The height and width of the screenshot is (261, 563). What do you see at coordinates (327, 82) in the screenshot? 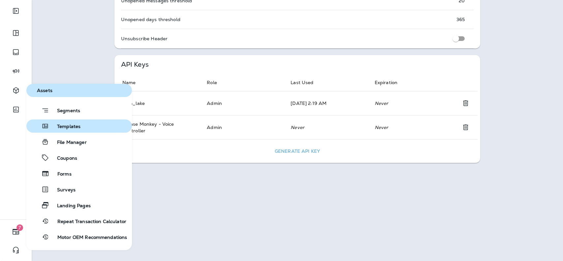
I see `th: Last Used` at bounding box center [327, 82].